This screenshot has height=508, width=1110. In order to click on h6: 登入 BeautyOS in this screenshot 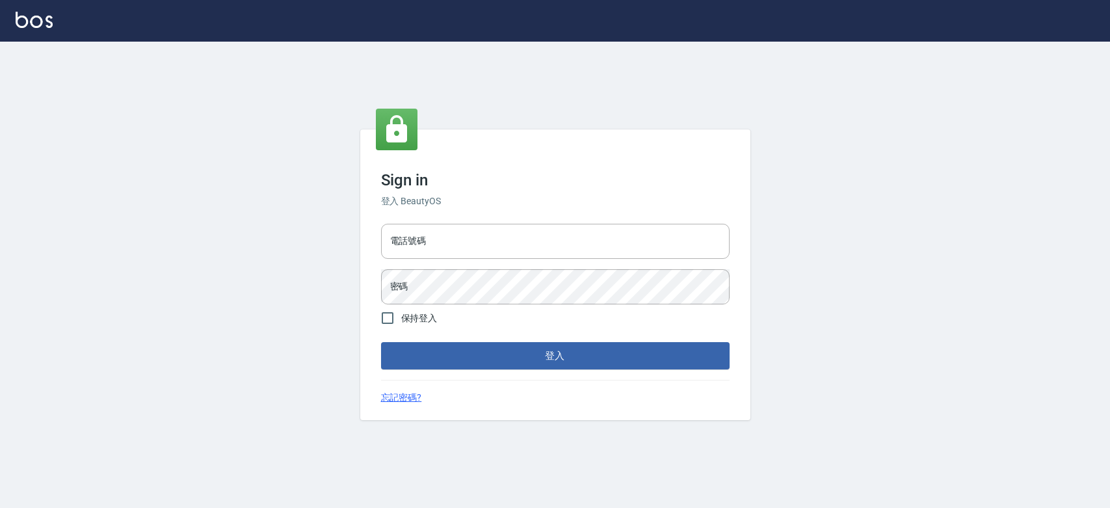, I will do `click(556, 201)`.